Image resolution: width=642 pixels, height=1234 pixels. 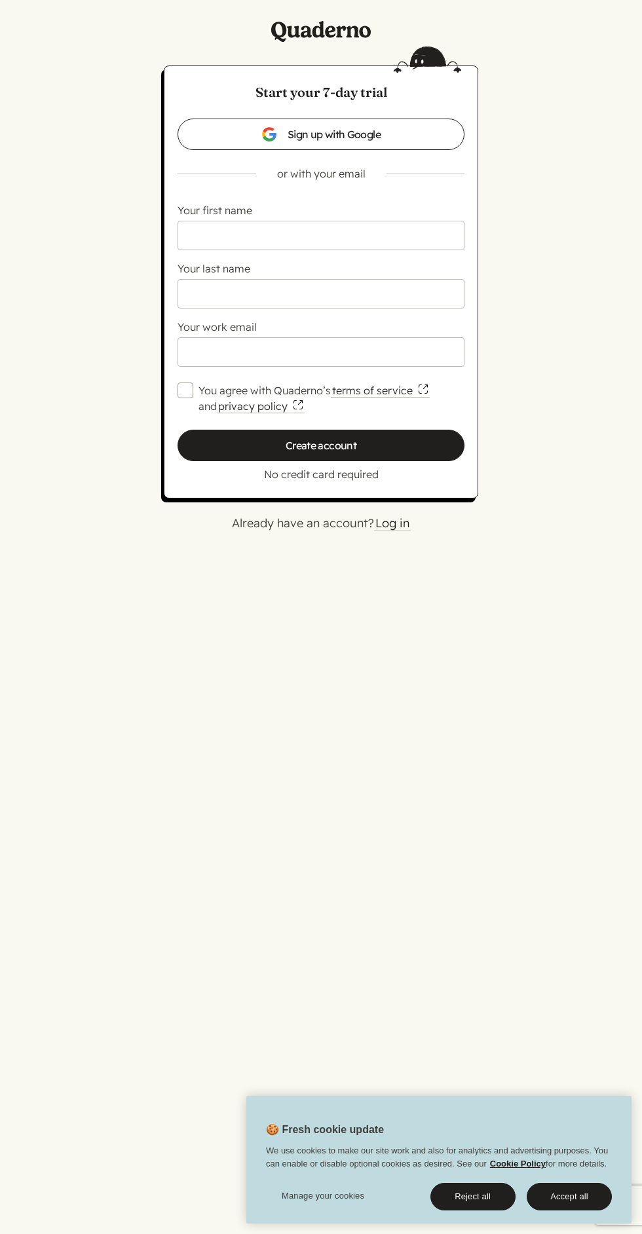 What do you see at coordinates (439, 1159) in the screenshot?
I see `div: Cookie banner` at bounding box center [439, 1159].